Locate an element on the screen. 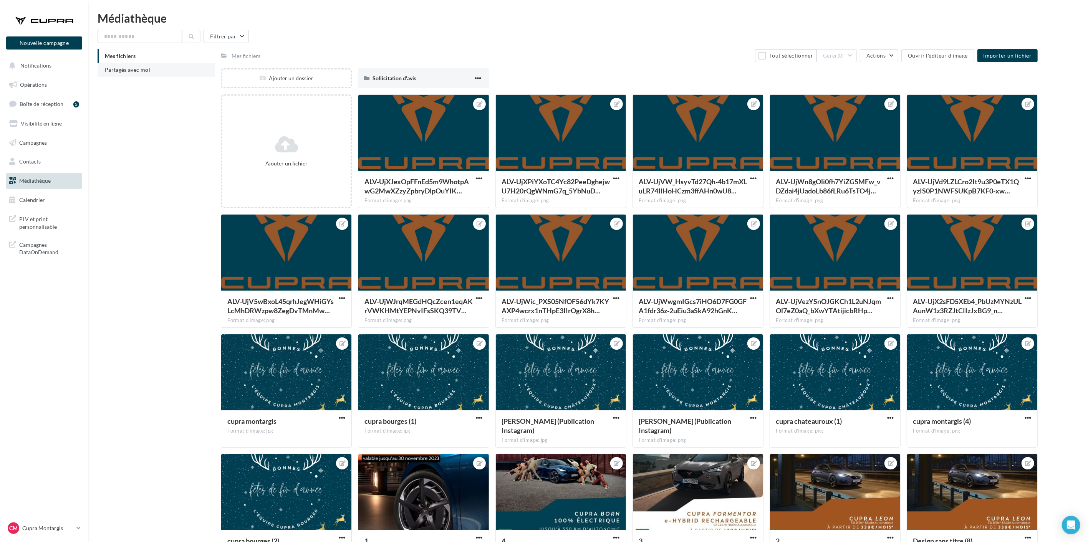 The height and width of the screenshot is (542, 1088). span: Importer un fichier is located at coordinates (1008, 55).